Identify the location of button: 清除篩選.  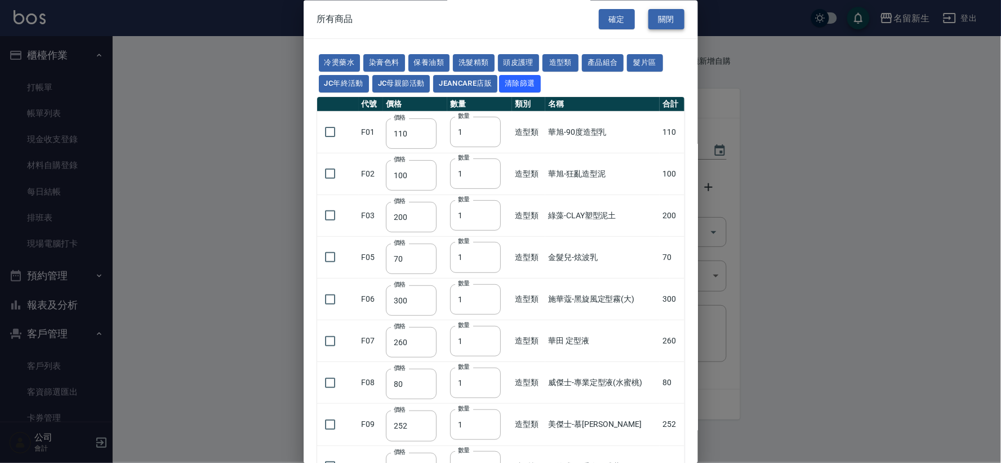
(520, 83).